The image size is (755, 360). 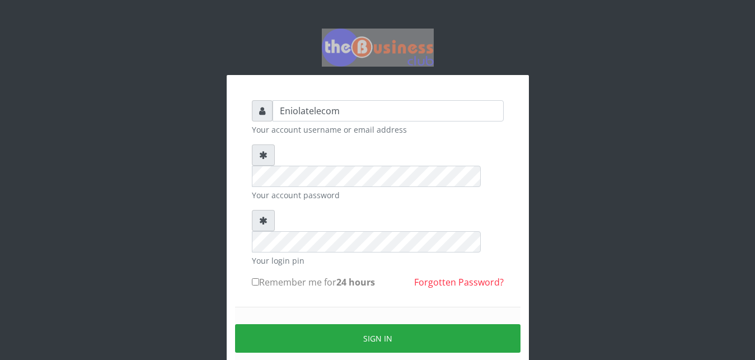 I want to click on small: Your login pin, so click(x=378, y=260).